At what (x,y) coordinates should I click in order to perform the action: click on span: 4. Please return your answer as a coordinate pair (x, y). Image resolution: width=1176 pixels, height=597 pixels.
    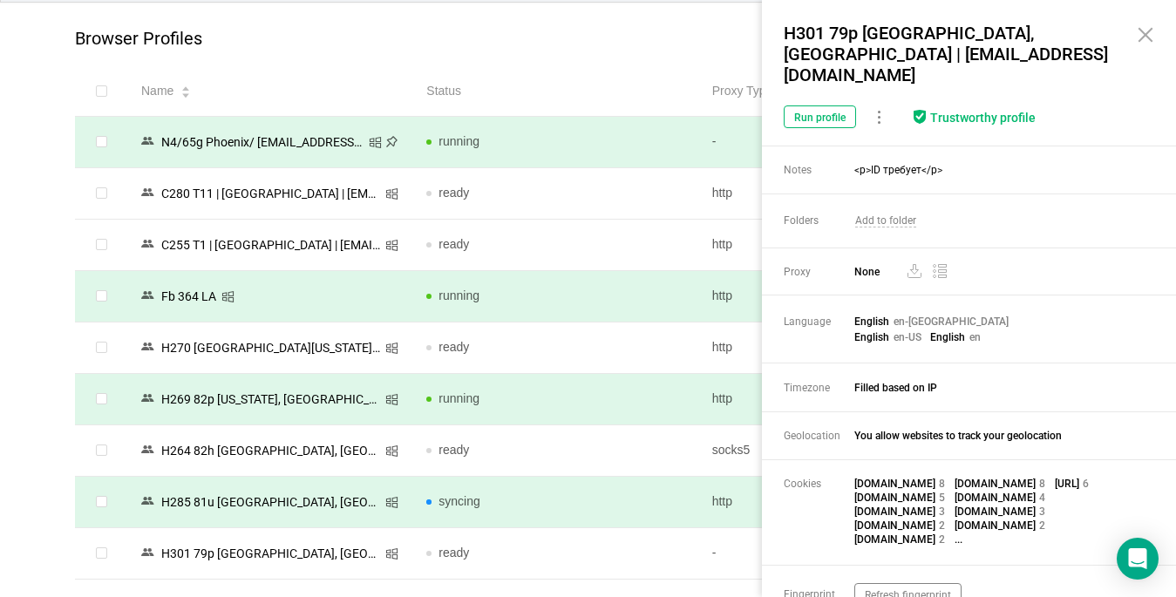
    Looking at the image, I should click on (1041, 498).